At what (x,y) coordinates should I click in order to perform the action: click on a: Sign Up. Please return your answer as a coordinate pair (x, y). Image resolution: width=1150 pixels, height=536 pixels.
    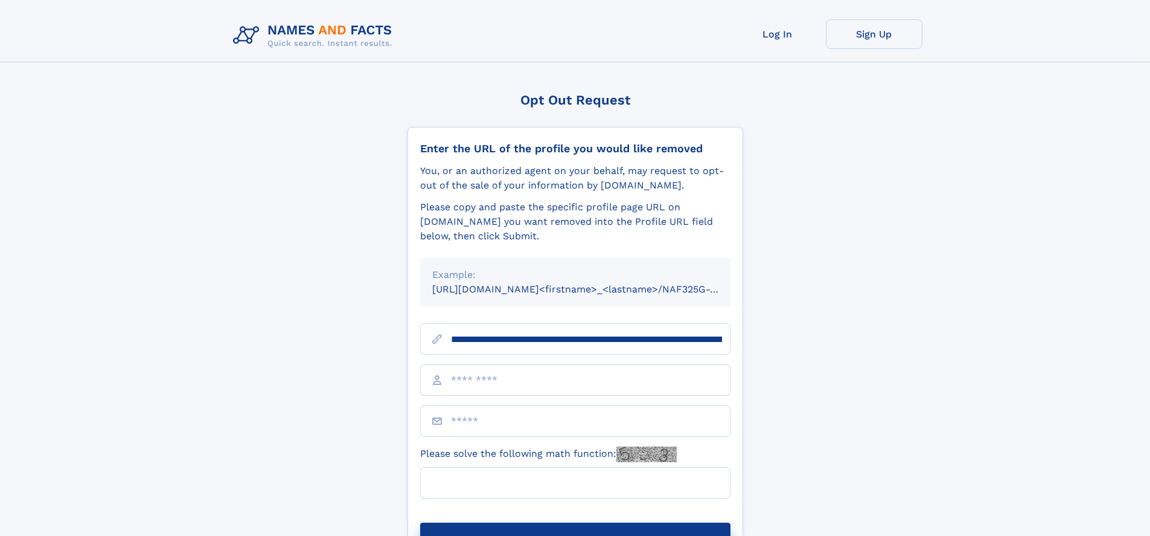
    Looking at the image, I should click on (874, 34).